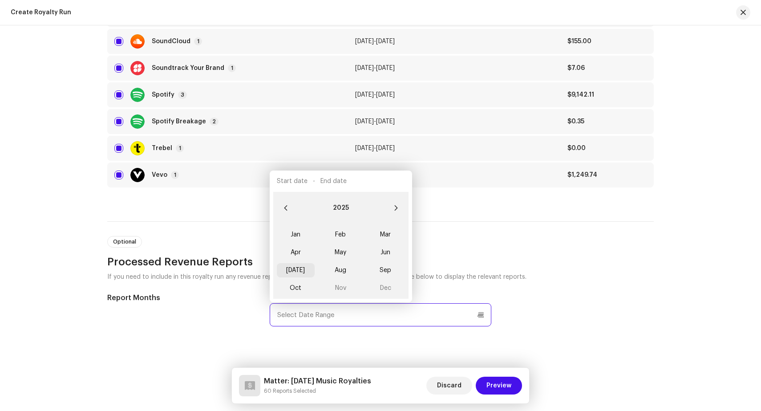  I want to click on div: Vevo, so click(159, 175).